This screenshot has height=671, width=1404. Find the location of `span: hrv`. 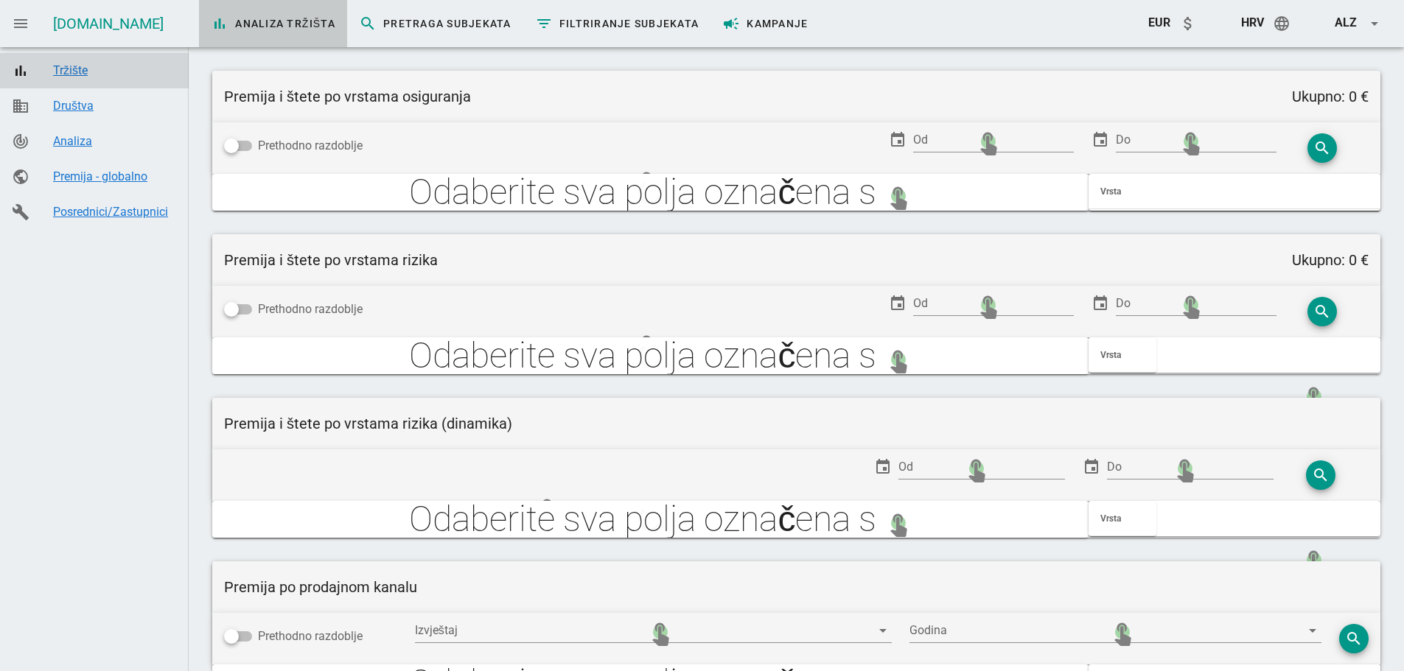

span: hrv is located at coordinates (1252, 22).